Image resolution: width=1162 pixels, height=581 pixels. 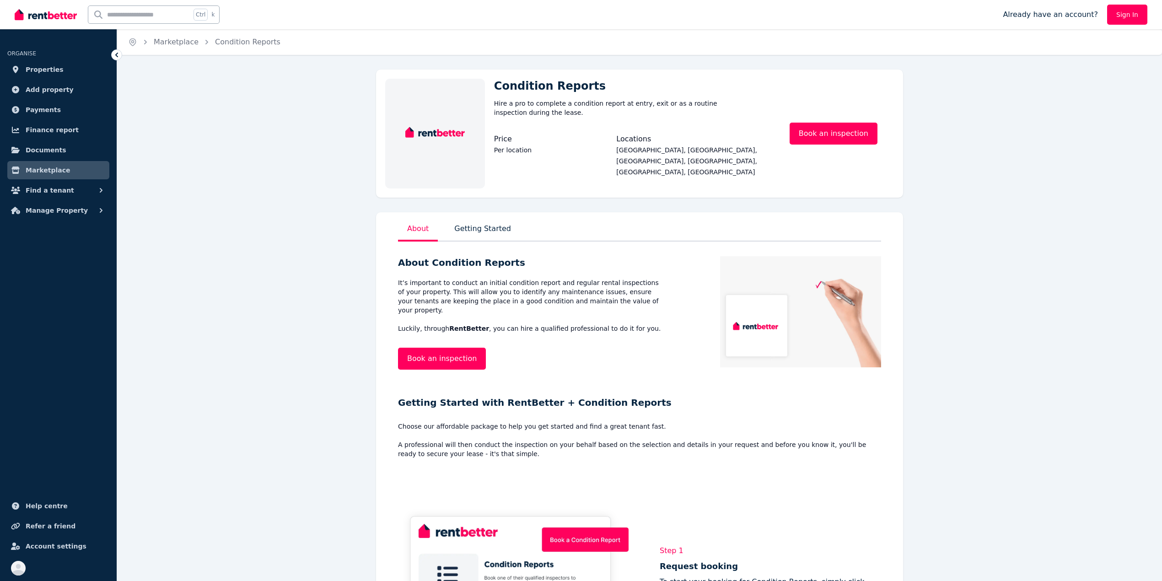 I want to click on button: Find a tenant, so click(x=58, y=190).